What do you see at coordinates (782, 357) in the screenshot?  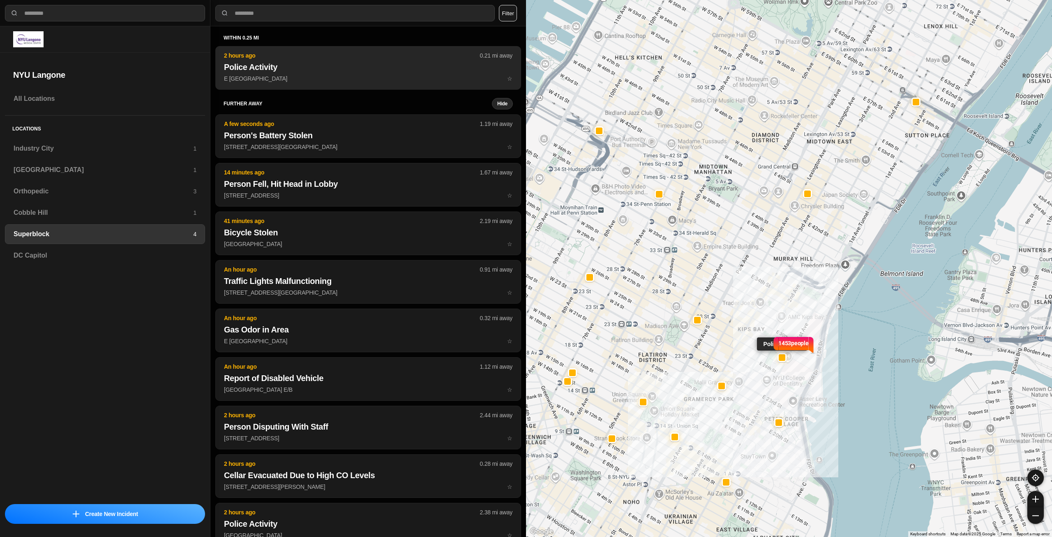 I see `button: Police Activity` at bounding box center [782, 357].